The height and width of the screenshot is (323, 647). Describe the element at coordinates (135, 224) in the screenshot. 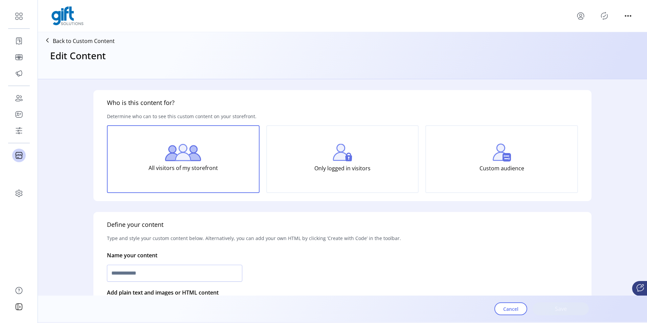

I see `h5: Define your content` at that location.